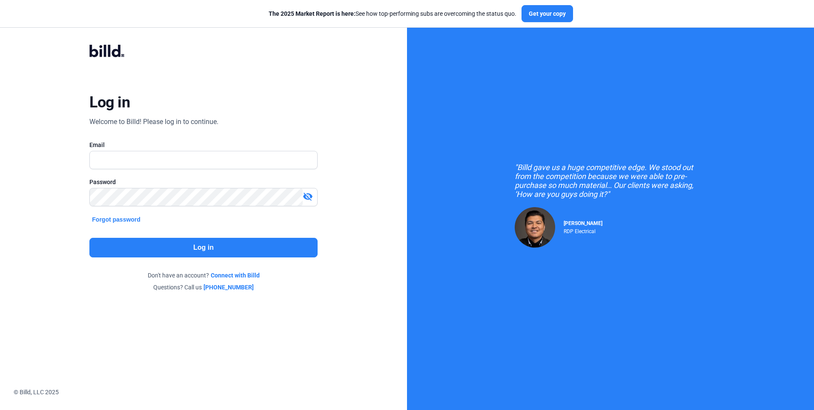 The height and width of the screenshot is (410, 814). What do you see at coordinates (203, 287) in the screenshot?
I see `div: Questions? Call us` at bounding box center [203, 287].